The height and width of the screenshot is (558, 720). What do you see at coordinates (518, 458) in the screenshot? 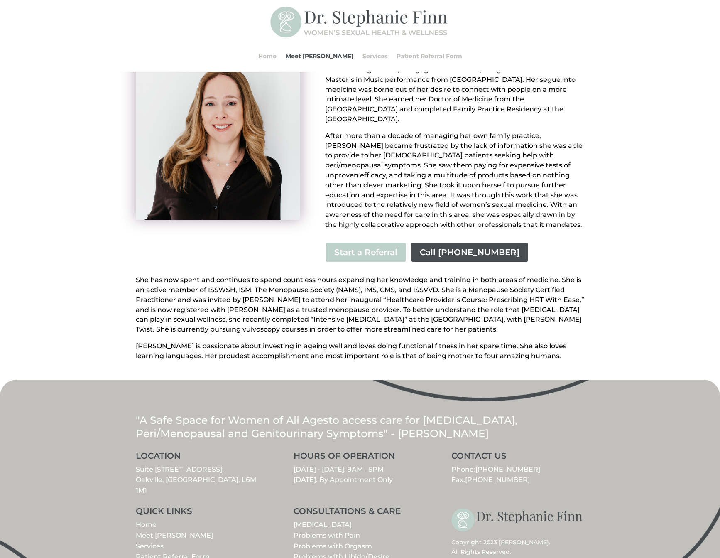
I see `h3: CONTACT US` at bounding box center [518, 458].